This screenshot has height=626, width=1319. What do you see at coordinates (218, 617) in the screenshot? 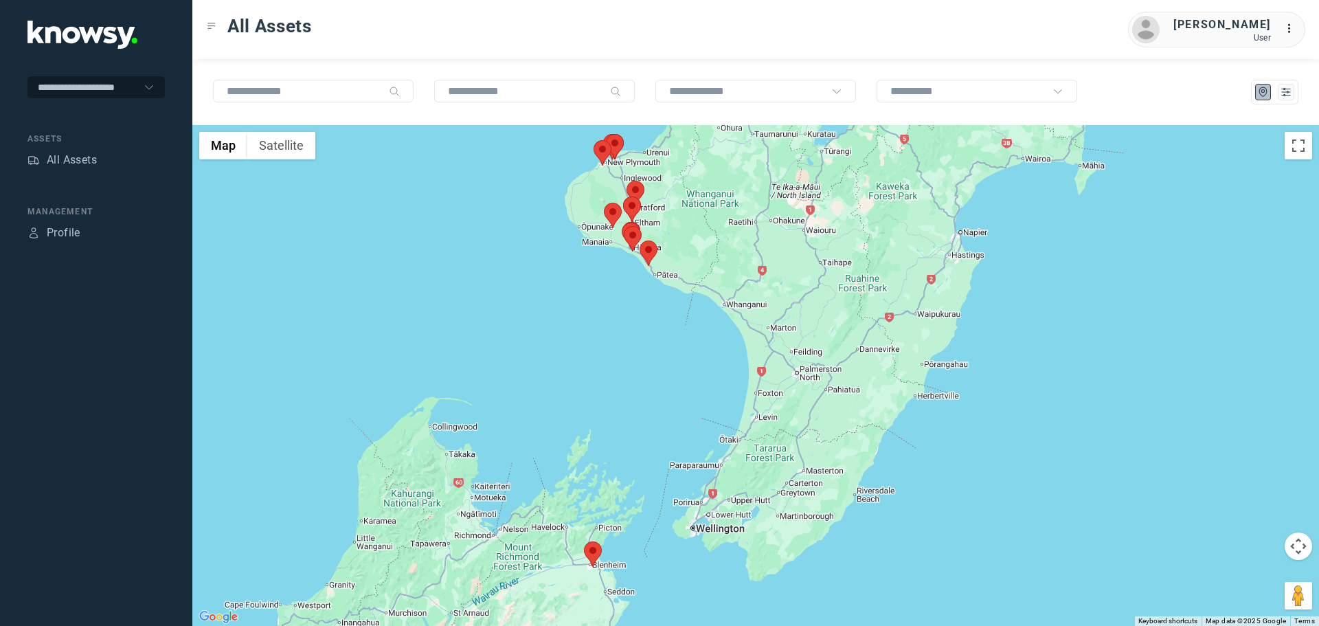
I see `a: Open this area in Google Maps (opens a new window)` at bounding box center [218, 617].